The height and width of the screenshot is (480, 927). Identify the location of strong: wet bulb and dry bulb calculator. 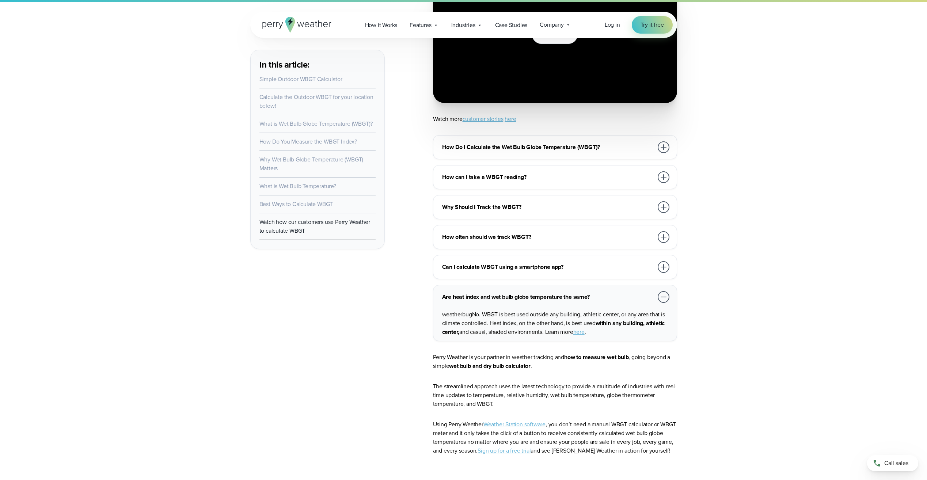
(490, 366).